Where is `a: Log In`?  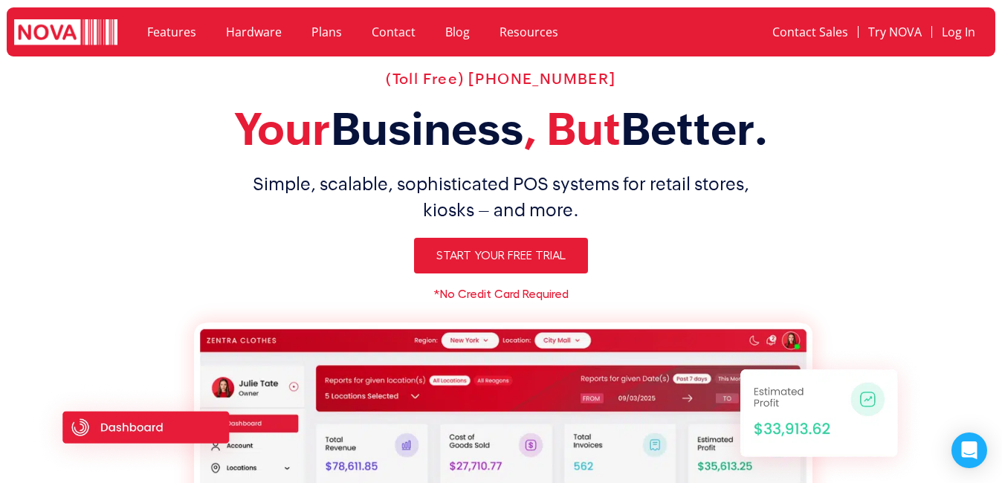 a: Log In is located at coordinates (958, 32).